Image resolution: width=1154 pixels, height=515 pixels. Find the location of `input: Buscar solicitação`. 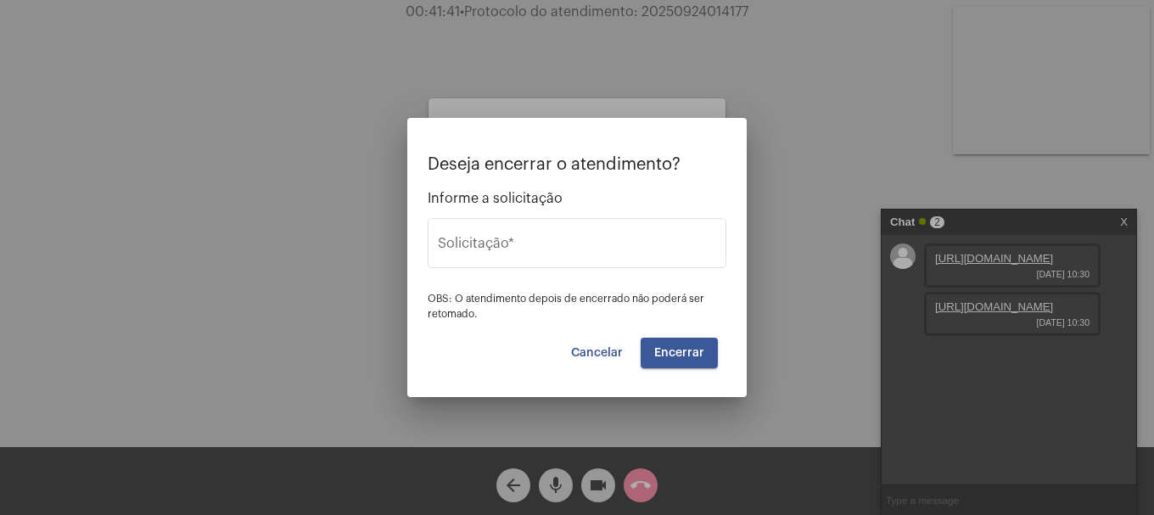

input: Buscar solicitação is located at coordinates (577, 247).